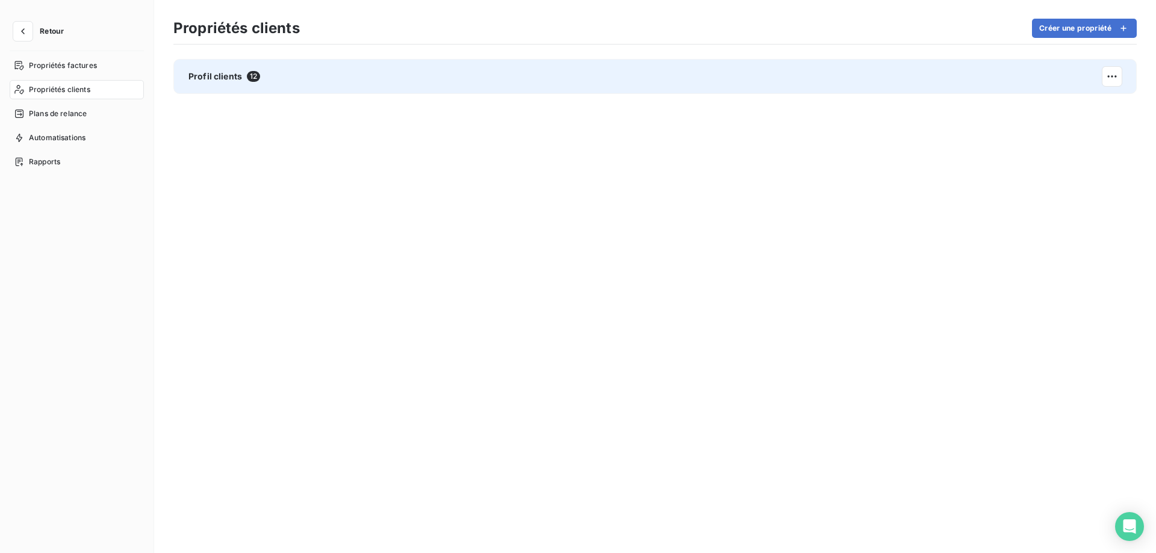  I want to click on span: Retour, so click(52, 31).